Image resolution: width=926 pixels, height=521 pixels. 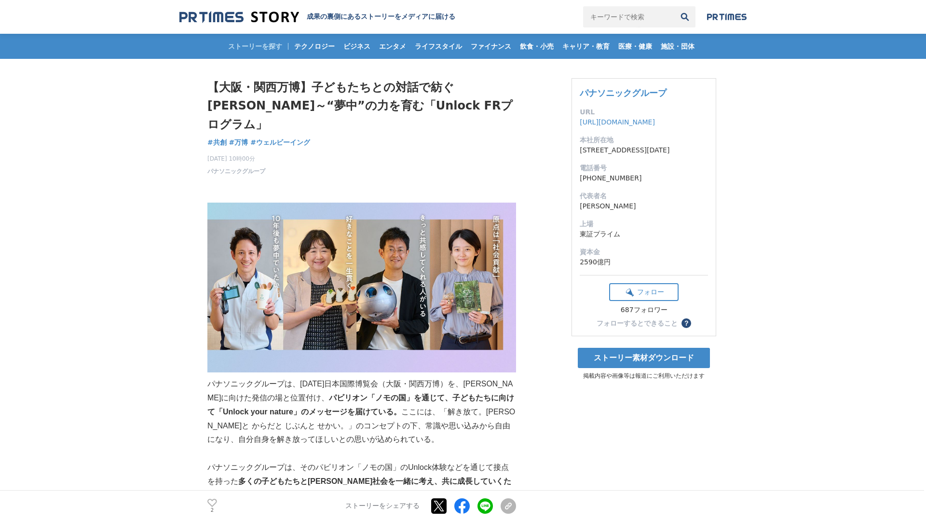 What do you see at coordinates (280, 142) in the screenshot?
I see `a: #ウェルビーイング` at bounding box center [280, 142].